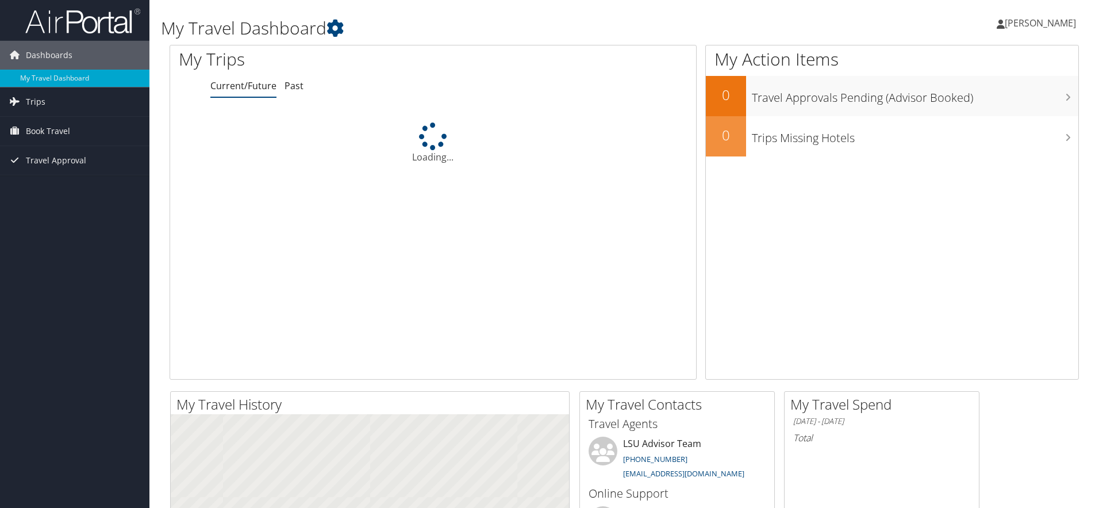 This screenshot has height=508, width=1099. What do you see at coordinates (294, 86) in the screenshot?
I see `a: Past` at bounding box center [294, 86].